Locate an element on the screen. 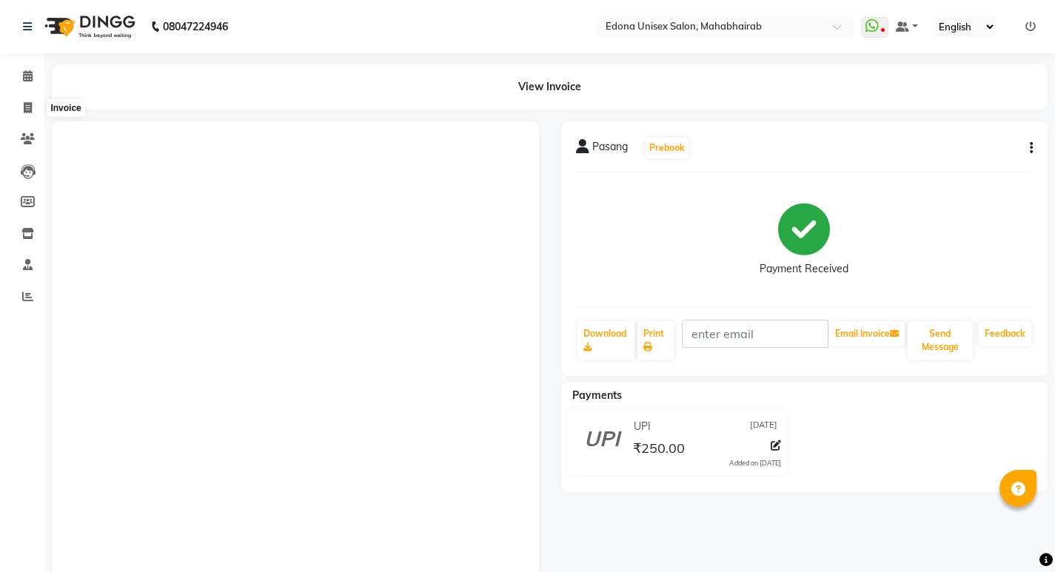 Image resolution: width=1055 pixels, height=572 pixels. span: ₹250.00 is located at coordinates (659, 450).